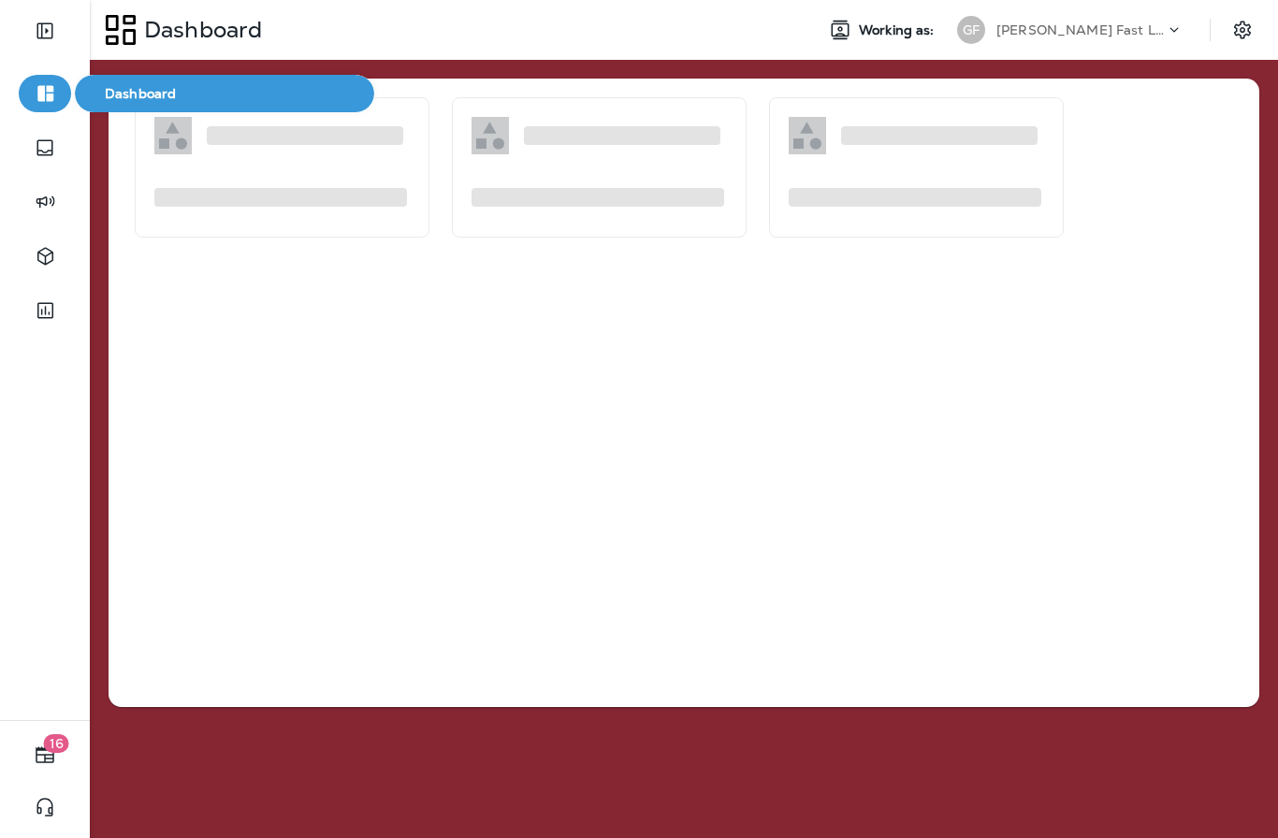 The image size is (1278, 838). I want to click on span: 16, so click(56, 744).